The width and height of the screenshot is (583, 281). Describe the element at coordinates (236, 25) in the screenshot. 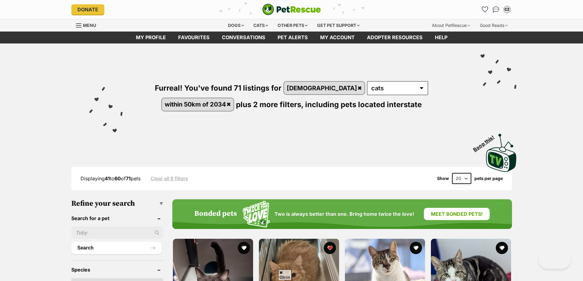

I see `div: Dogs` at that location.